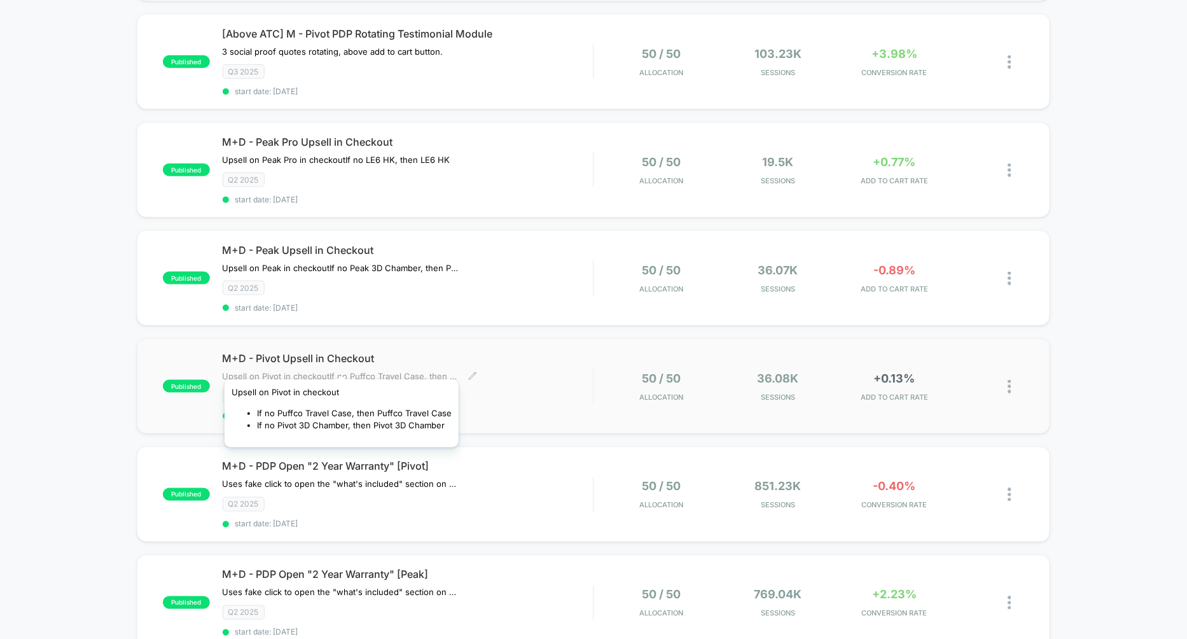 The height and width of the screenshot is (639, 1187). What do you see at coordinates (895, 270) in the screenshot?
I see `span: -0.89%` at bounding box center [895, 270].